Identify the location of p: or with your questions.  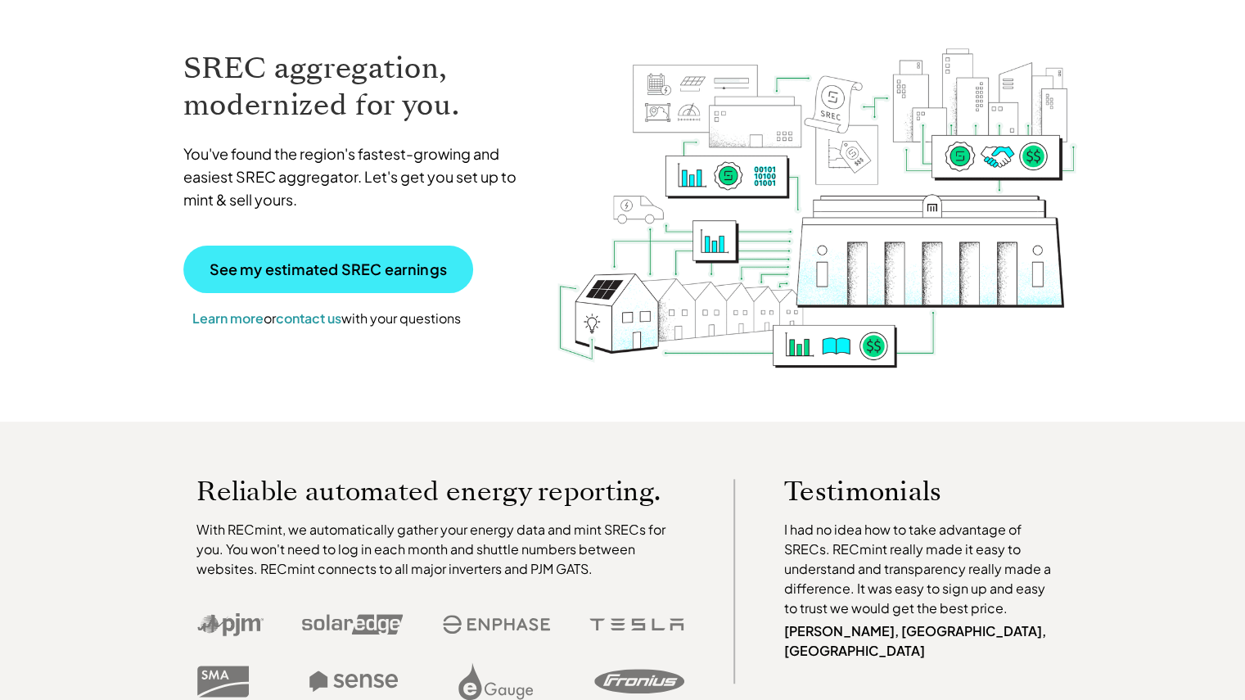
(327, 318).